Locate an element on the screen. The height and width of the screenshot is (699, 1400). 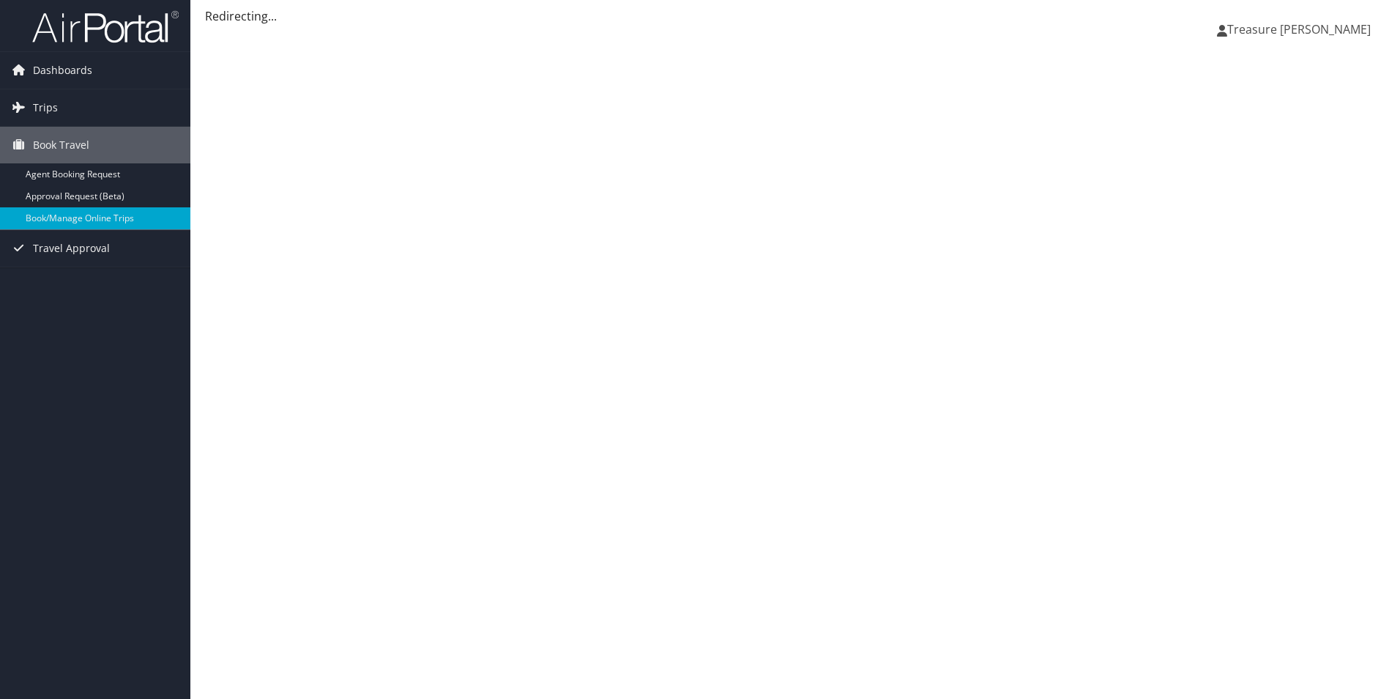
div: Redirecting... is located at coordinates (795, 16).